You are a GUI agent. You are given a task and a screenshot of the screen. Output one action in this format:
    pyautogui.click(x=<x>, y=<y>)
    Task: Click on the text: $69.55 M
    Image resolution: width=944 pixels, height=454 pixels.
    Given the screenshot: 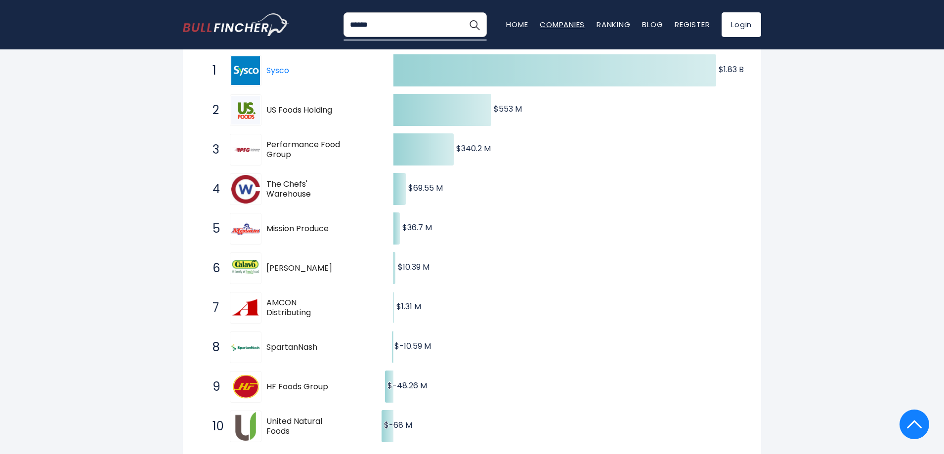 What is the action you would take?
    pyautogui.click(x=426, y=188)
    